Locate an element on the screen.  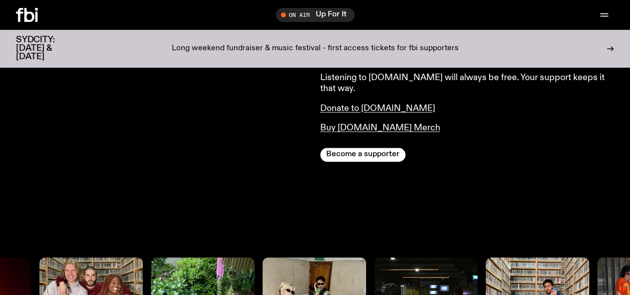
p: Long weekend fundraiser & music festival - first access tickets for fbi supporters is located at coordinates (315, 49).